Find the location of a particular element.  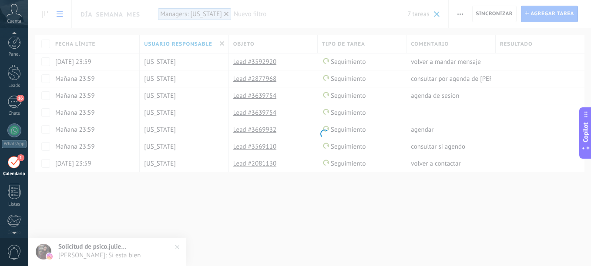

span: Cuenta is located at coordinates (14, 21).